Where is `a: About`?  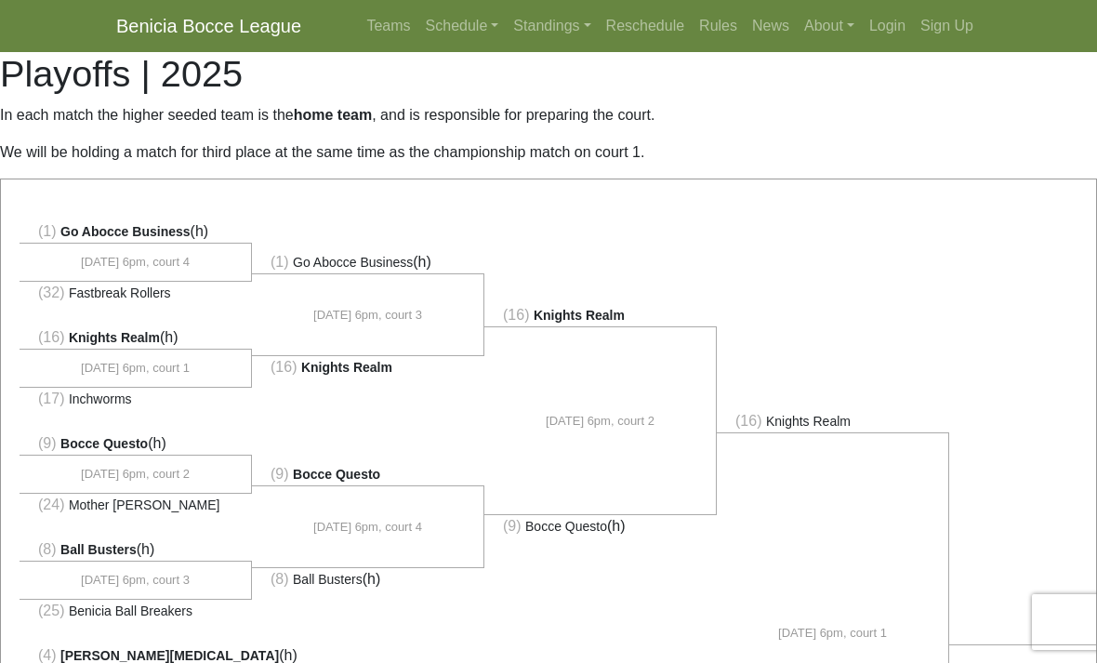
a: About is located at coordinates (829, 26).